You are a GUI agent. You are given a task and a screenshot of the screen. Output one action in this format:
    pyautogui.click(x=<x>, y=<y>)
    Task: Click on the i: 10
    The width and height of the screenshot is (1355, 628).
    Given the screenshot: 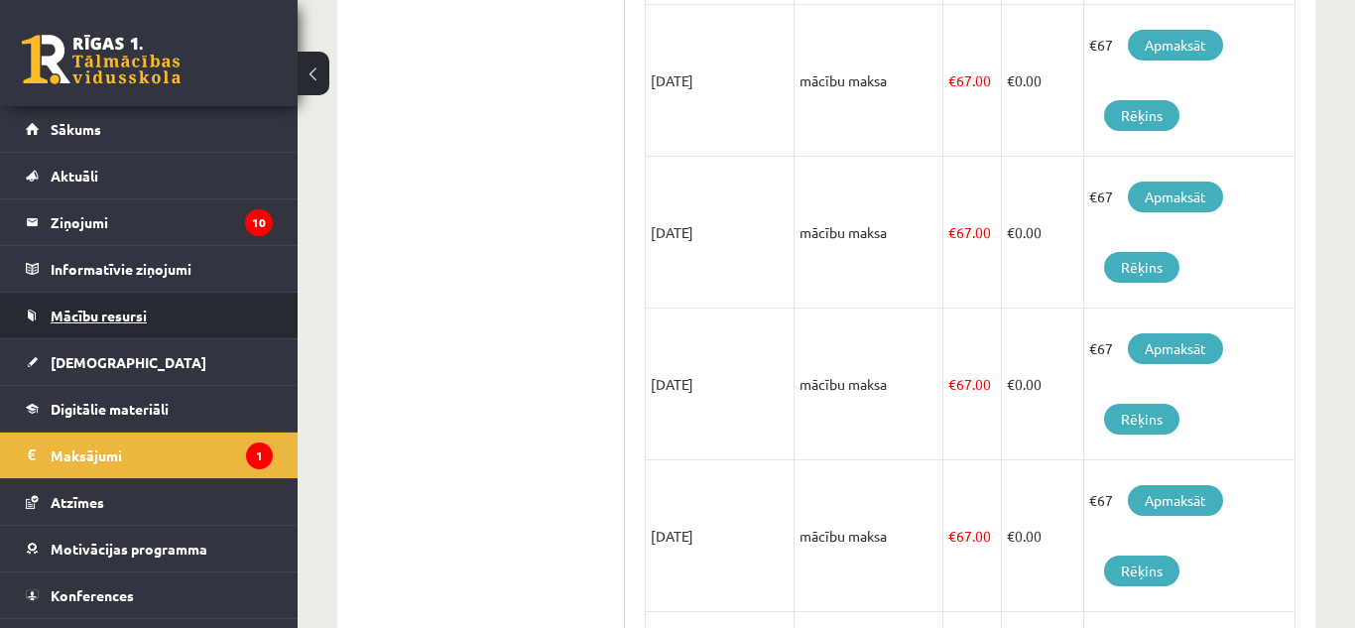 What is the action you would take?
    pyautogui.click(x=259, y=222)
    